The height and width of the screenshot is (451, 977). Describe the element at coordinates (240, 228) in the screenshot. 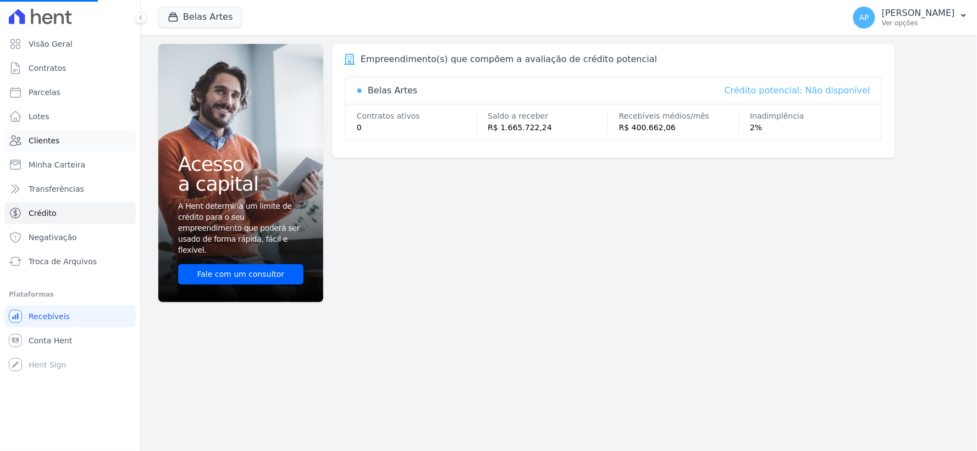

I see `span: A Hent determina um limite de crédito para o seu empreendimento que poderá ser usado de forma ráp...` at that location.